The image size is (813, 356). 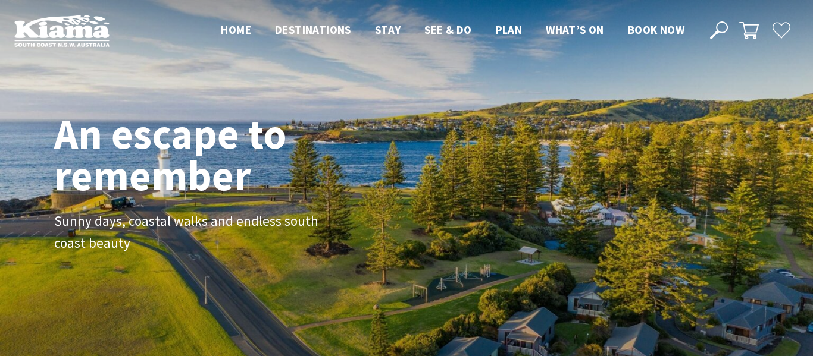 I want to click on p: Sunny days, coastal walks and endless south coast beauty, so click(x=188, y=233).